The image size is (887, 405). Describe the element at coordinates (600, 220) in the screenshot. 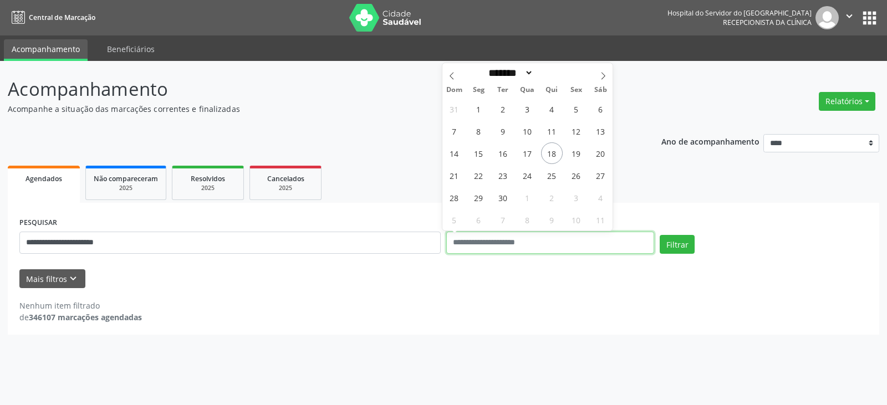

I see `span: Outubro 11, 2025` at that location.